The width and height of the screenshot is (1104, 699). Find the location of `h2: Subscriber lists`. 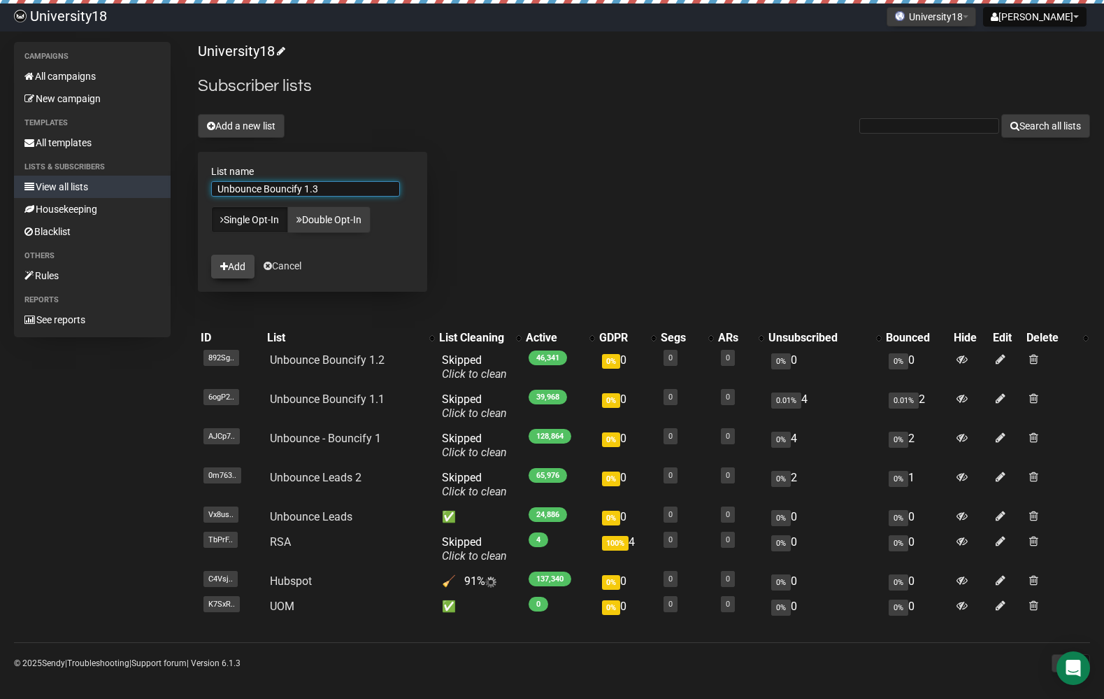

h2: Subscriber lists is located at coordinates (644, 86).